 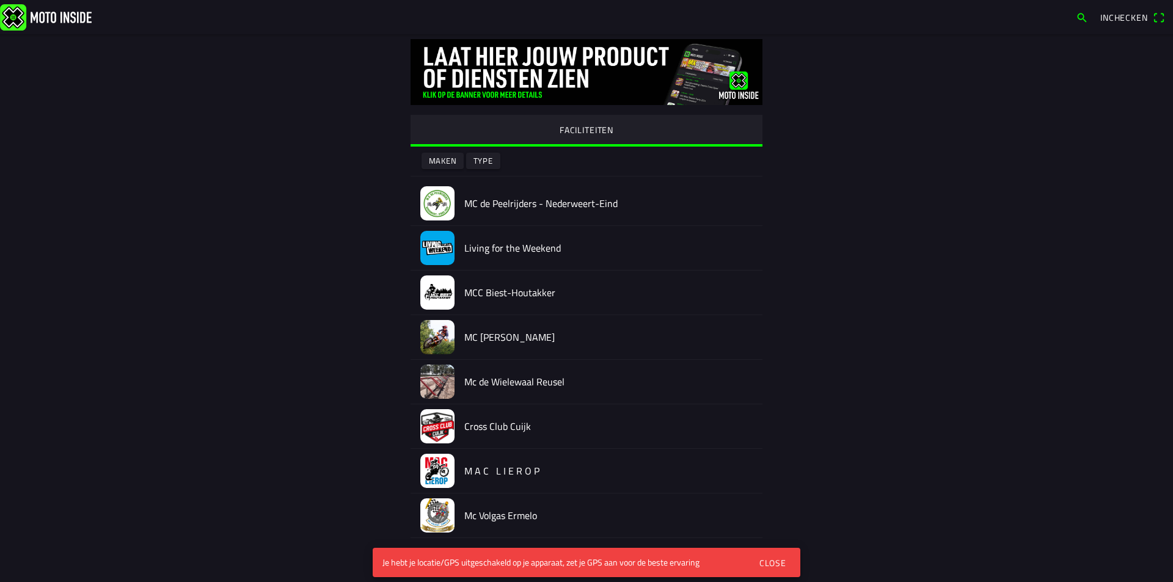 I want to click on img: blYthksgOceLkNu2ej2JKmd89r2Pk2JqgKxchyE3.jpg, so click(x=438, y=293).